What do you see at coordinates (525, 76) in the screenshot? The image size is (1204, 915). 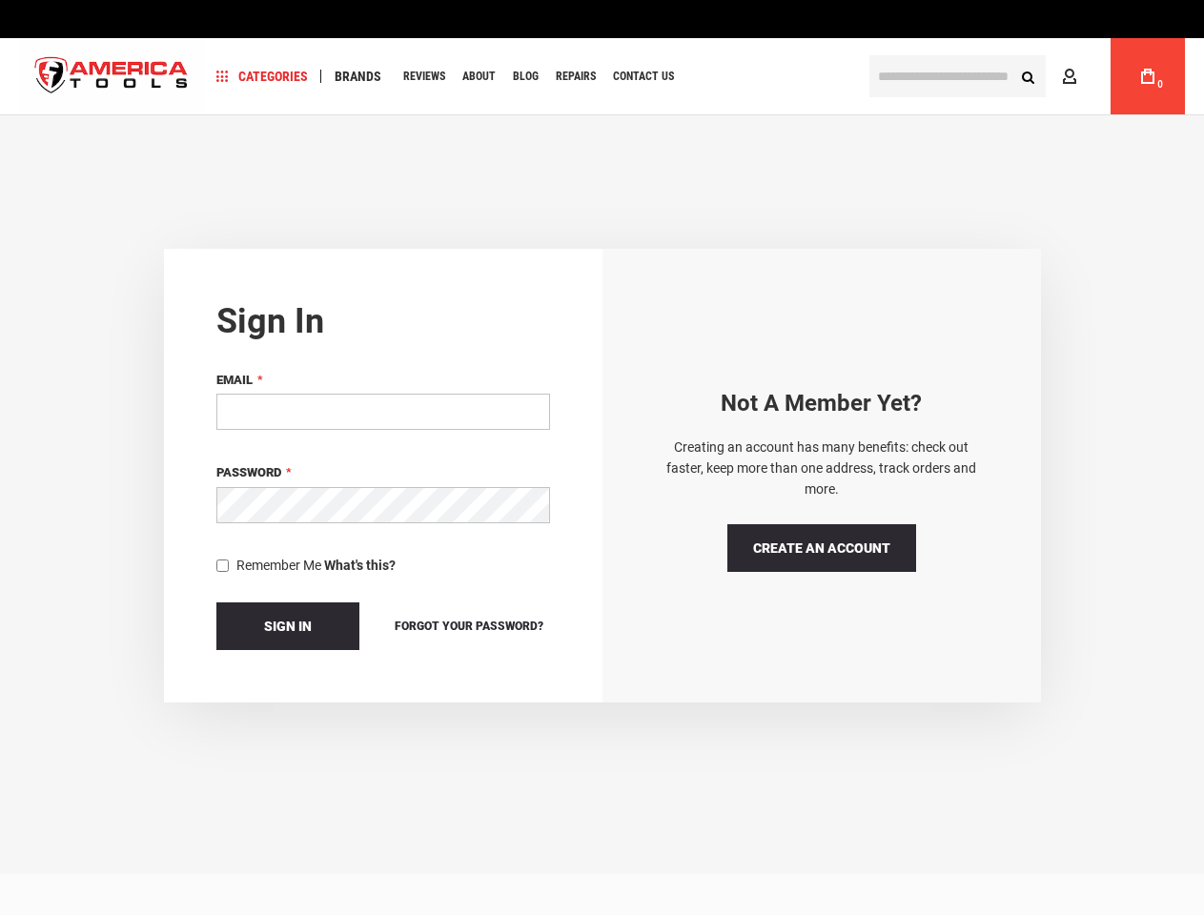 I see `span: Blog` at bounding box center [525, 76].